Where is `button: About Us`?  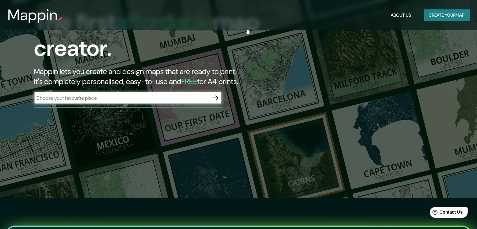 button: About Us is located at coordinates (401, 15).